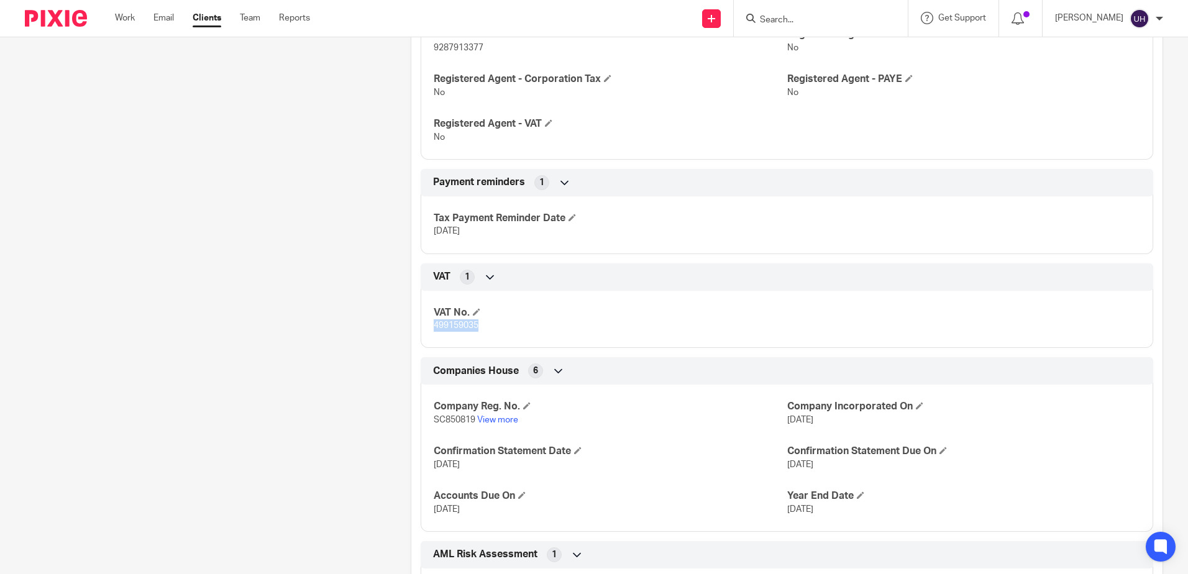 Image resolution: width=1188 pixels, height=574 pixels. Describe the element at coordinates (610, 124) in the screenshot. I see `h4: Registered Agent - VAT` at that location.